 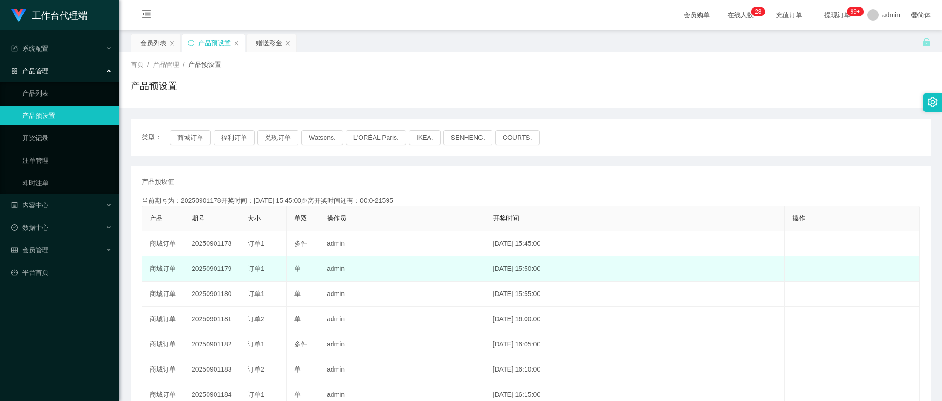 I want to click on td: 20250901181, so click(x=212, y=320).